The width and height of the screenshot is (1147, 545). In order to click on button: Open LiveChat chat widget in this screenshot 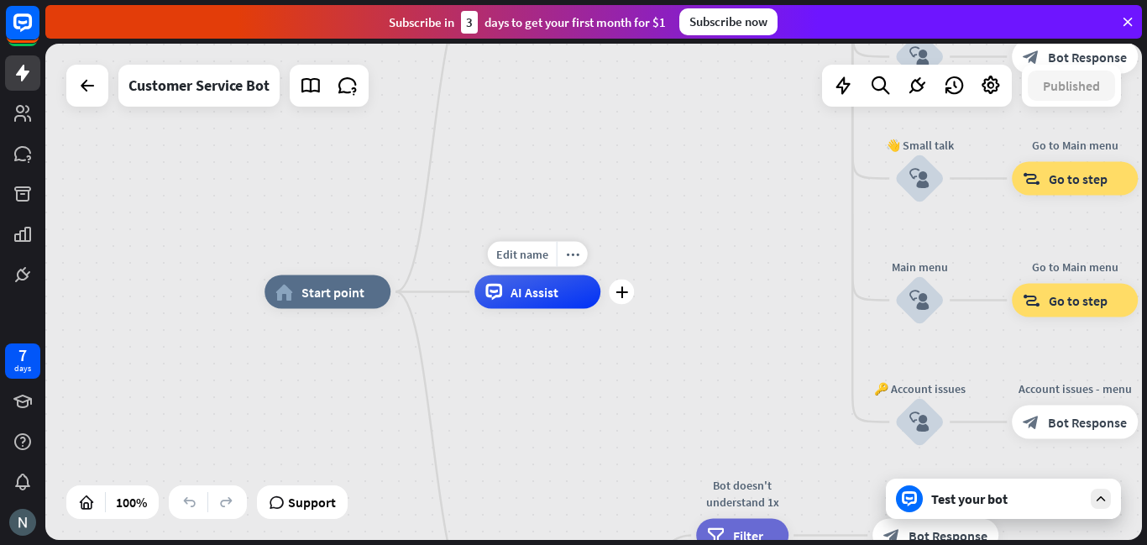, I will do `click(39, 32)`.